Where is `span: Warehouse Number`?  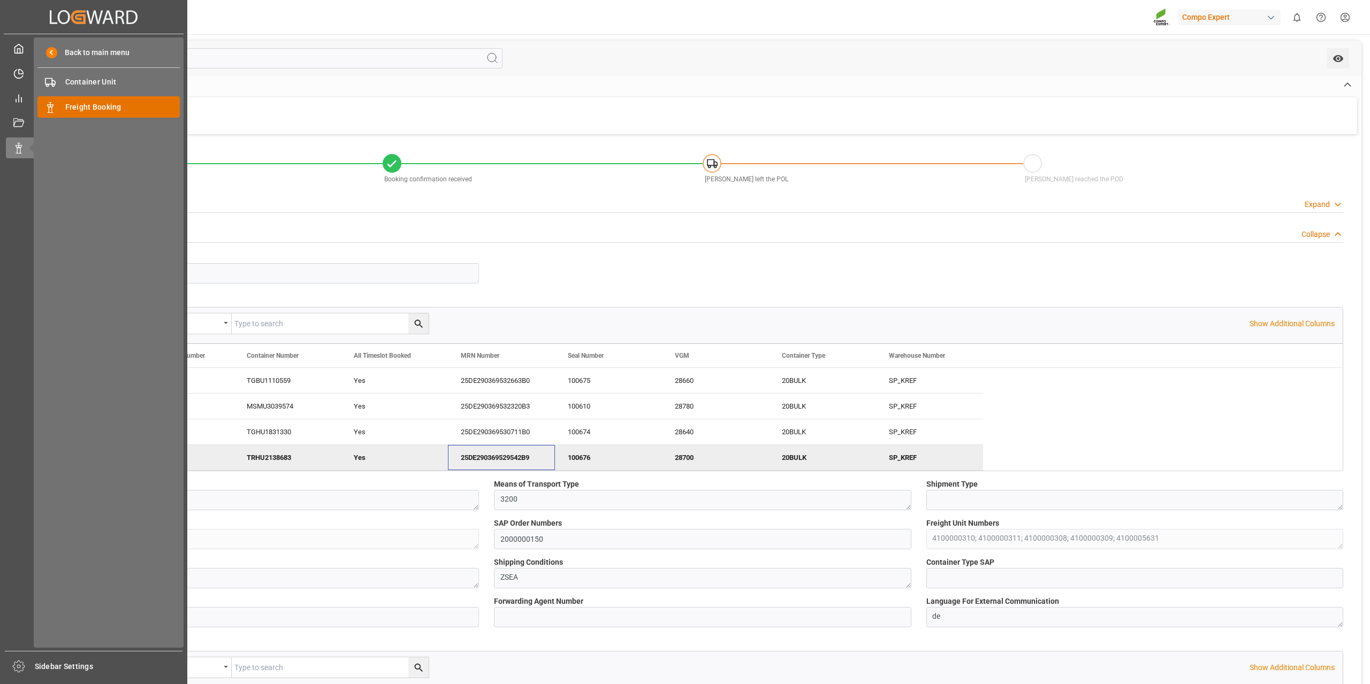
span: Warehouse Number is located at coordinates (917, 356).